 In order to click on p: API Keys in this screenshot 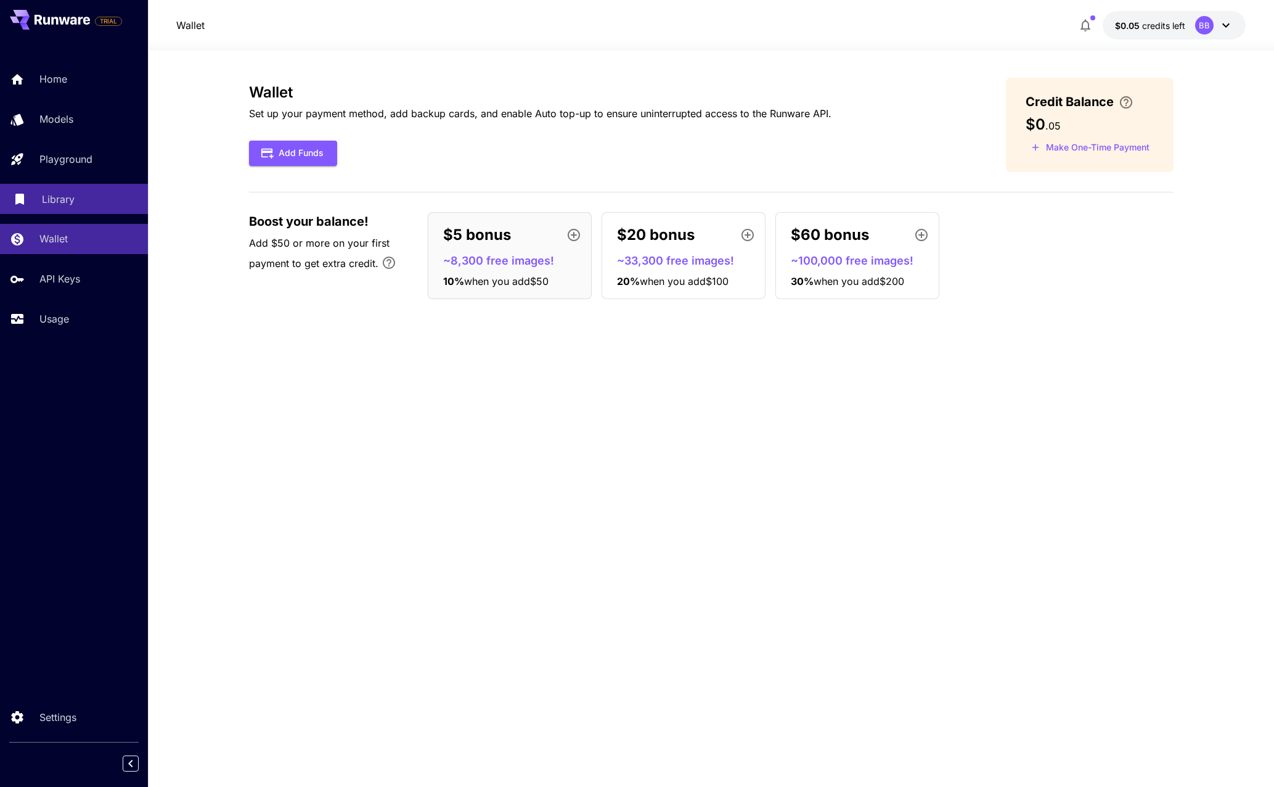, I will do `click(60, 279)`.